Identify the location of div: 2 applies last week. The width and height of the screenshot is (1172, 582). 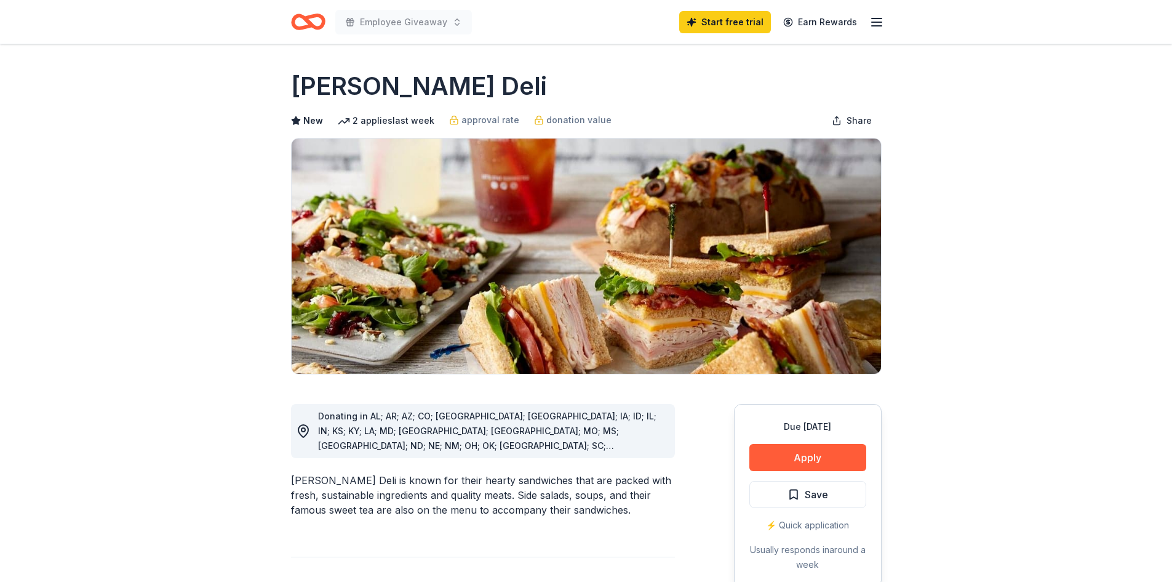
(386, 121).